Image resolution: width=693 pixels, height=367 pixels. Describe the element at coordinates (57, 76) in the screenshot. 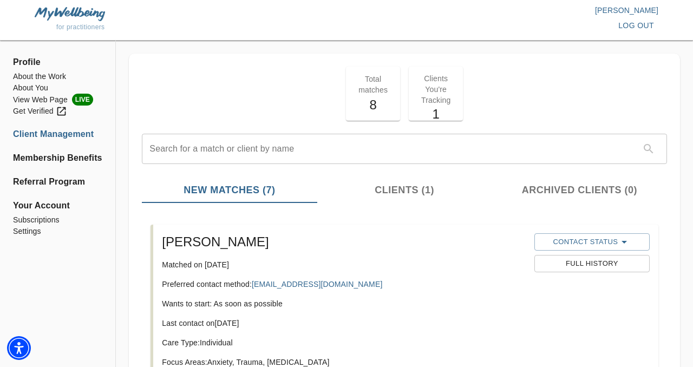

I see `li: About the Work` at that location.